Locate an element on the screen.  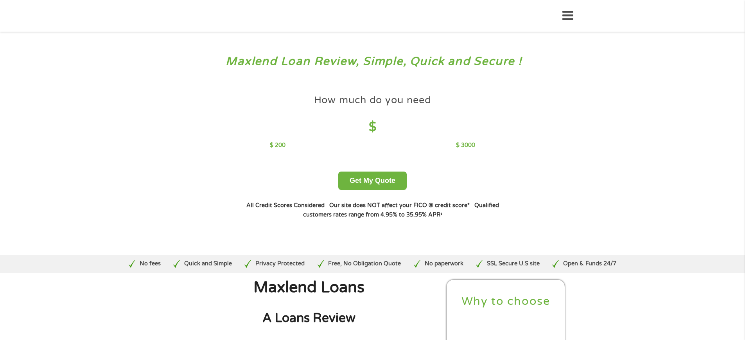
h4: How much do you need is located at coordinates (372, 100).